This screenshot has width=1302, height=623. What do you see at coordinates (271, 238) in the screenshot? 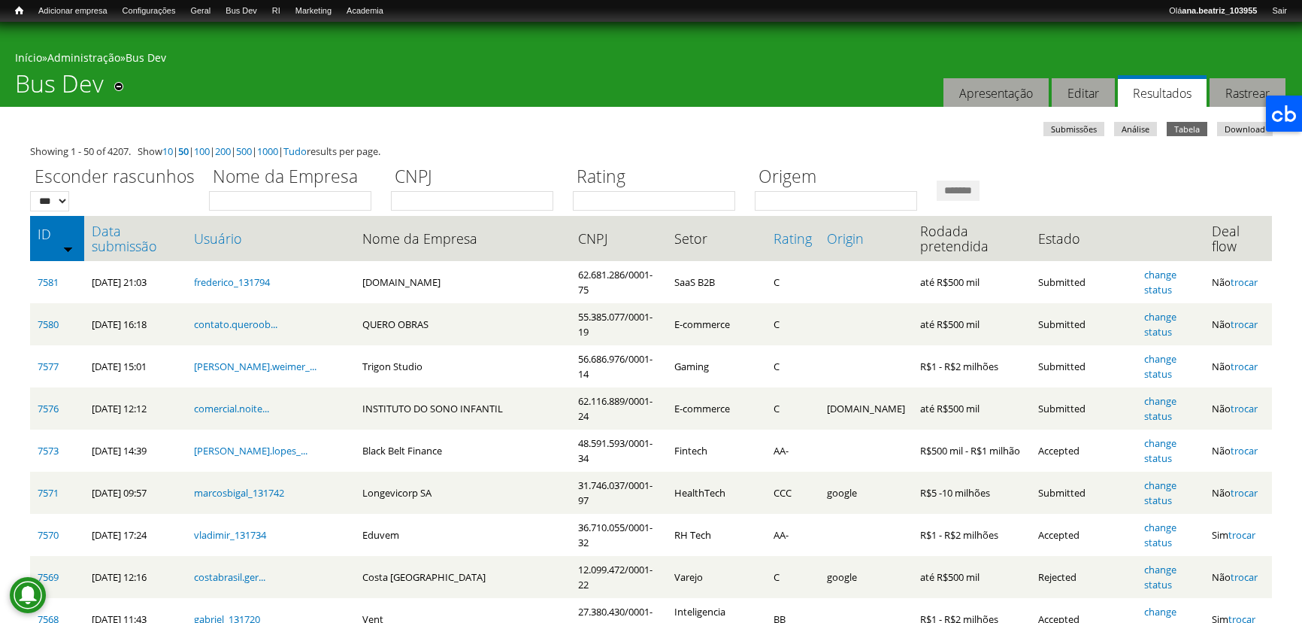
I see `a: Usuário` at bounding box center [271, 238].